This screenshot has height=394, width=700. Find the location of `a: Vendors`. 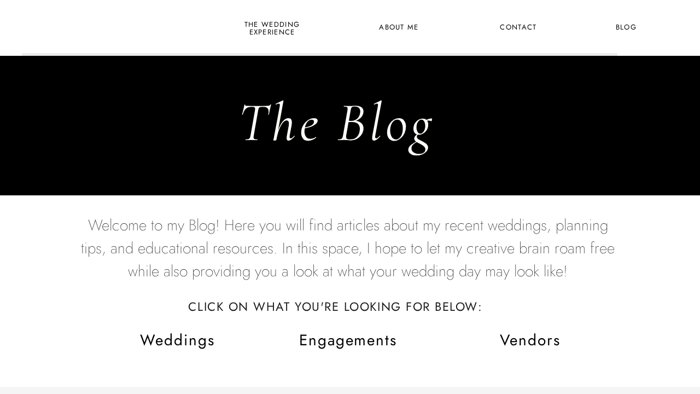

a: Vendors is located at coordinates (530, 340).